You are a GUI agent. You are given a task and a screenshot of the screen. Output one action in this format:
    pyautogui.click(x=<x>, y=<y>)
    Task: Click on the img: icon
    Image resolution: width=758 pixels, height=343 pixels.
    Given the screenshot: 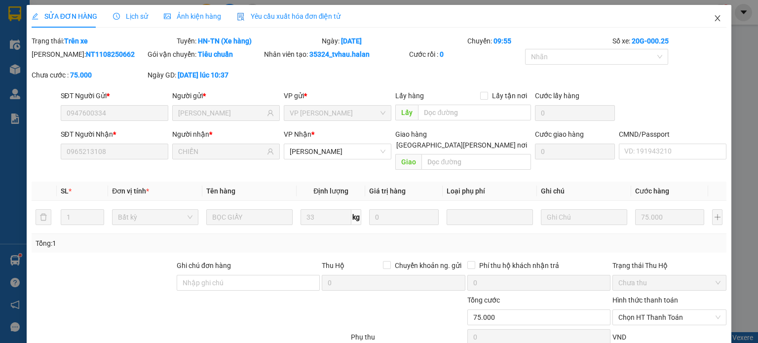 What is the action you would take?
    pyautogui.click(x=241, y=17)
    